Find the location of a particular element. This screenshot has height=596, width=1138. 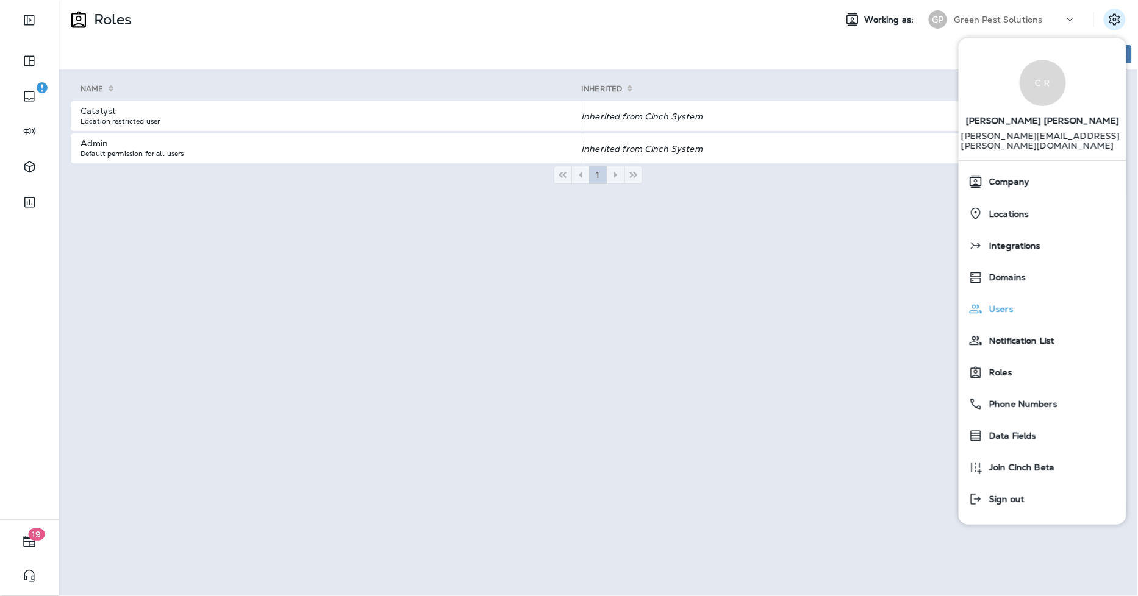

button: Locations is located at coordinates (1042, 213).